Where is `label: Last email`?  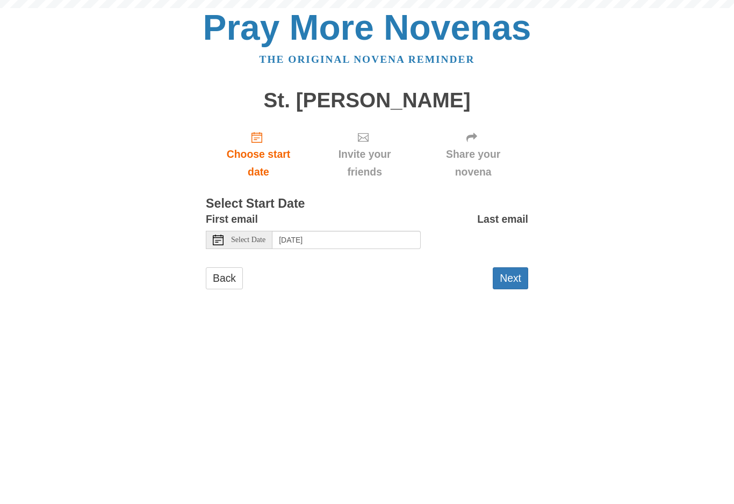
label: Last email is located at coordinates (502, 219).